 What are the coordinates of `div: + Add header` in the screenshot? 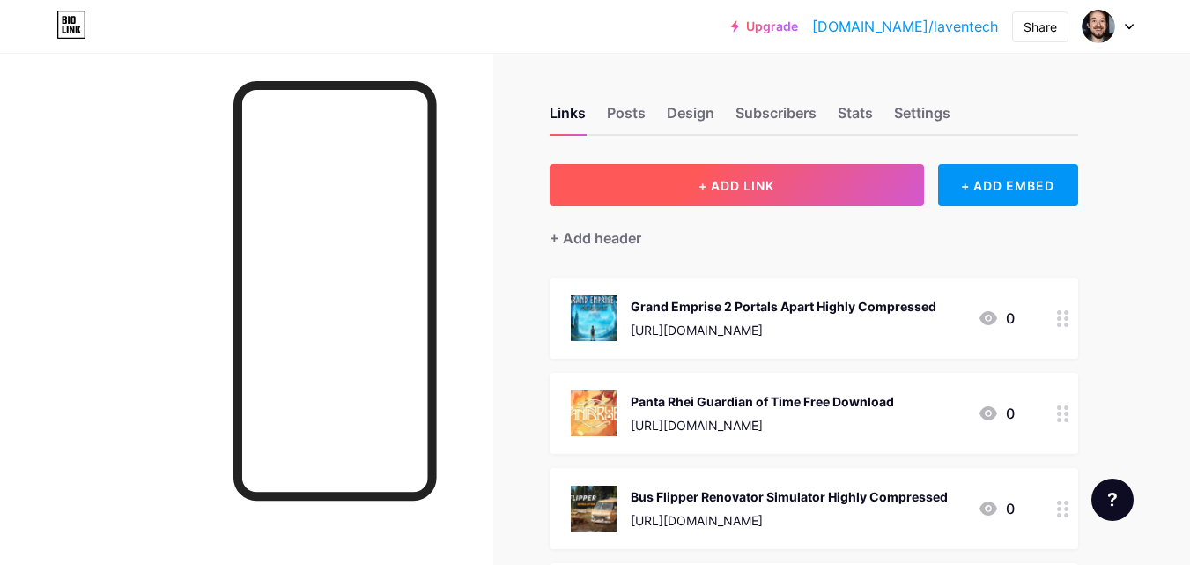 It's located at (596, 238).